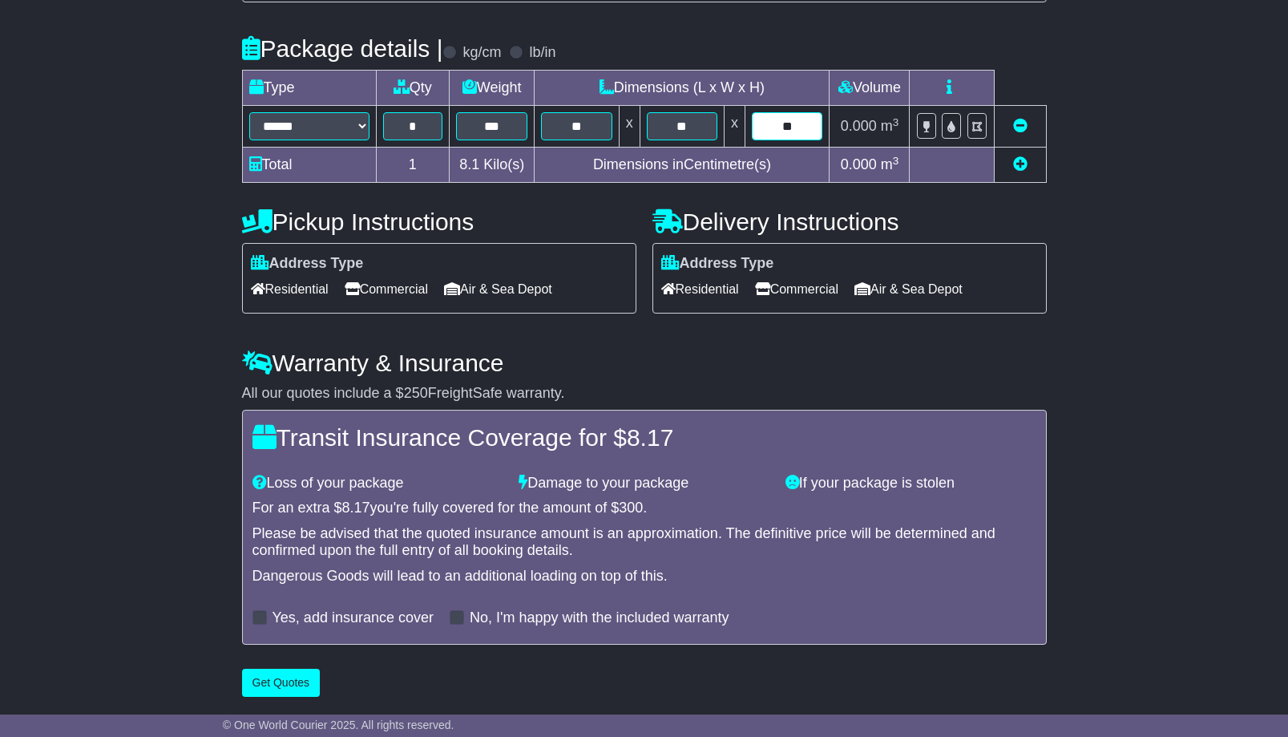  I want to click on td: Weight, so click(492, 88).